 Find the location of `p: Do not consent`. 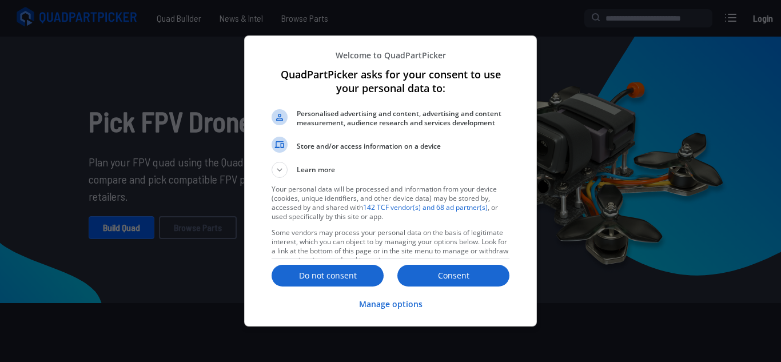

p: Do not consent is located at coordinates (327, 275).